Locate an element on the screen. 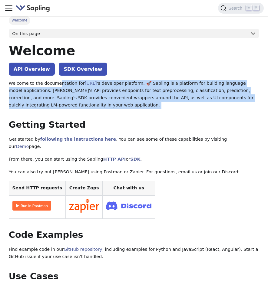 The height and width of the screenshot is (288, 268). a: Sapling.ai is located at coordinates (34, 8).